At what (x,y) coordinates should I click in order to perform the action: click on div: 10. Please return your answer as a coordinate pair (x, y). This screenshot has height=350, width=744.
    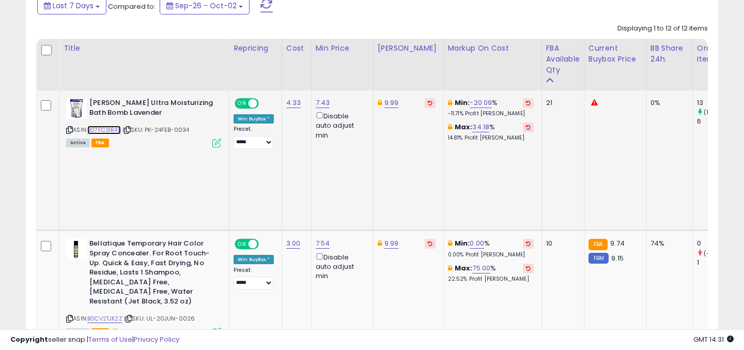
    Looking at the image, I should click on (561, 243).